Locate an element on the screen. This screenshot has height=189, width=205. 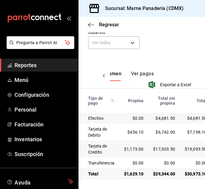
div: $4,681.50 is located at coordinates (164, 118).